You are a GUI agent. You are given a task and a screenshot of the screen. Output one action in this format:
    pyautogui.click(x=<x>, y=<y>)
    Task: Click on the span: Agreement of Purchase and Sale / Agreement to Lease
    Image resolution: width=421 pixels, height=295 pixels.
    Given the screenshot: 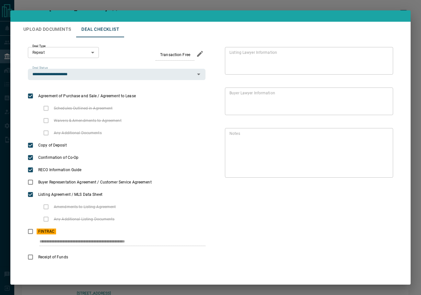 What is the action you would take?
    pyautogui.click(x=87, y=96)
    